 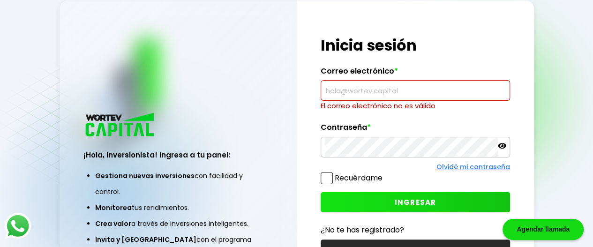 I want to click on div: Agendar llamada, so click(x=542, y=229).